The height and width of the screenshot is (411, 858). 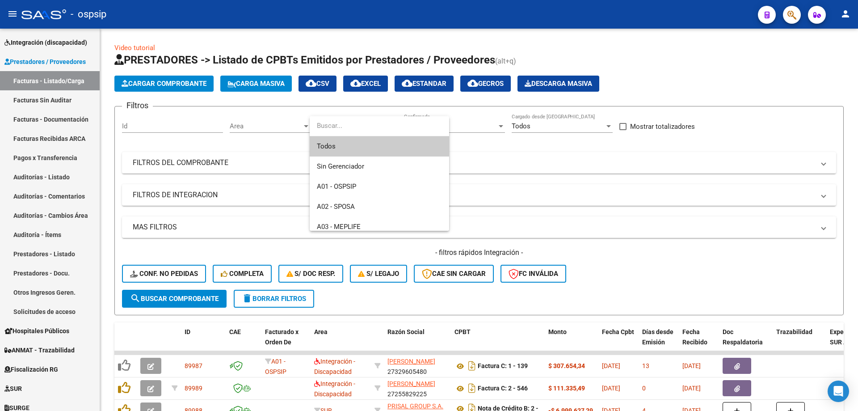 I want to click on span: A01 - OSPSIP, so click(x=337, y=186).